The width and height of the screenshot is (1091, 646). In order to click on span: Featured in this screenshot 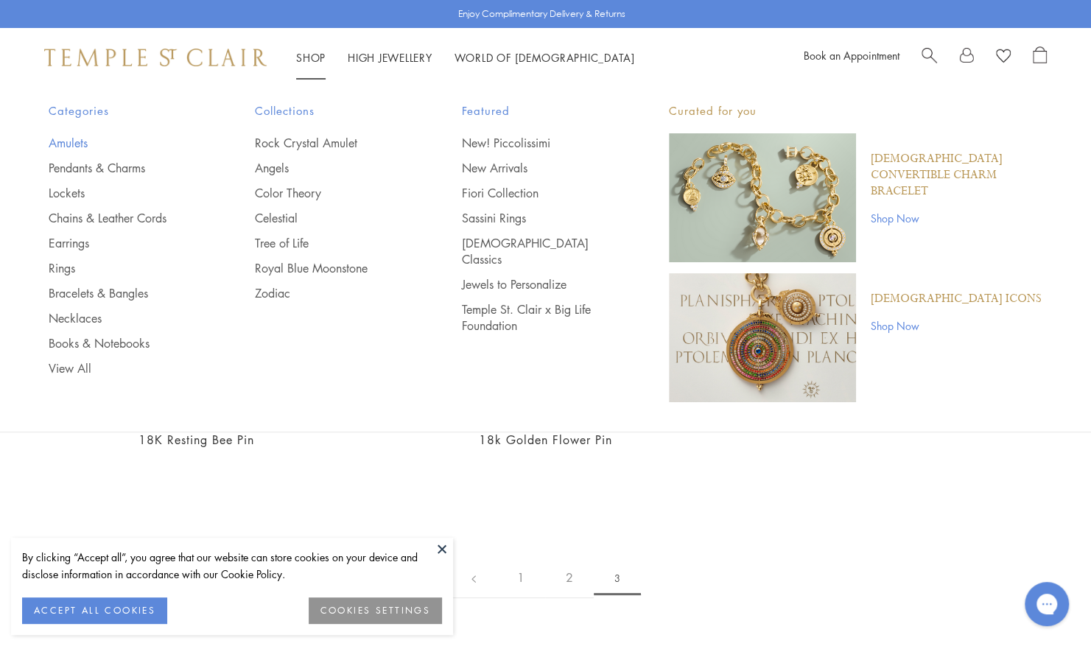, I will do `click(536, 111)`.